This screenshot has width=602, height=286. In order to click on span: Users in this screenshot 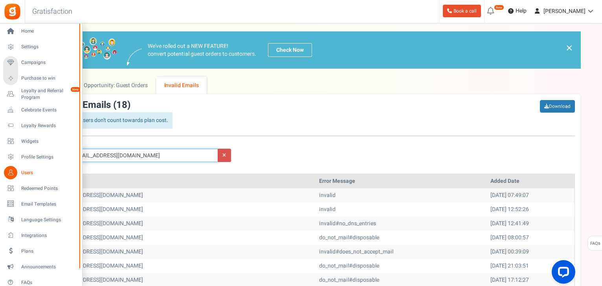, I will do `click(49, 173)`.